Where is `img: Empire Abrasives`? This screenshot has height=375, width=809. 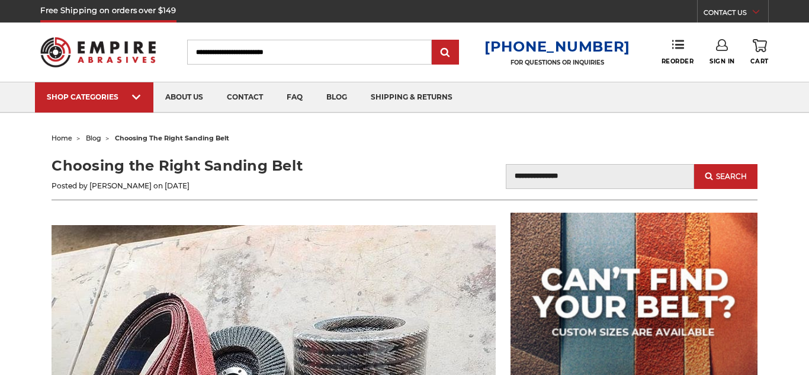
img: Empire Abrasives is located at coordinates (98, 52).